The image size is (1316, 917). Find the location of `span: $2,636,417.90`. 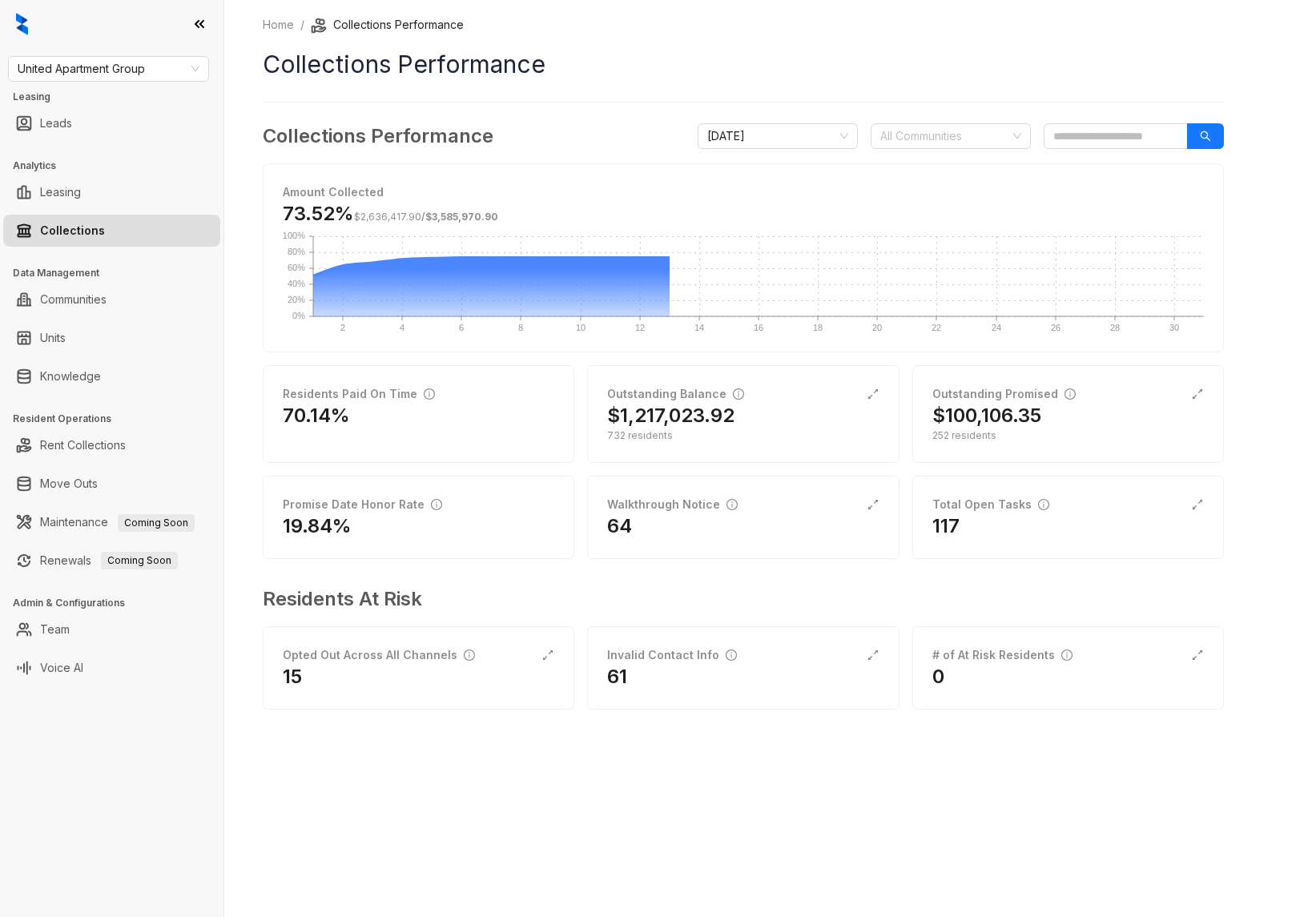

span: $2,636,417.90 is located at coordinates (388, 216).